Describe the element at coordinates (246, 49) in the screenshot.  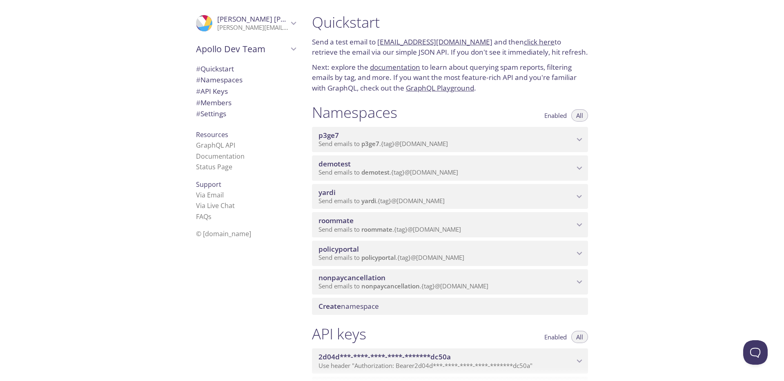
I see `div: Apollo Dev Team` at that location.